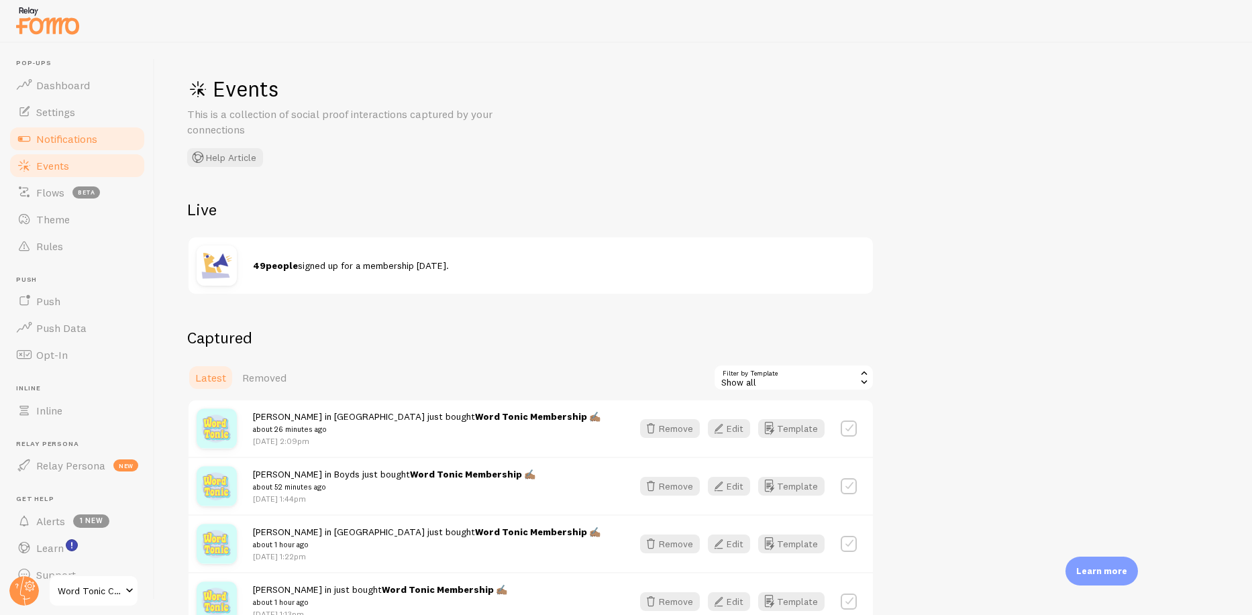 Image resolution: width=1252 pixels, height=615 pixels. Describe the element at coordinates (794, 378) in the screenshot. I see `div: Show all` at that location.